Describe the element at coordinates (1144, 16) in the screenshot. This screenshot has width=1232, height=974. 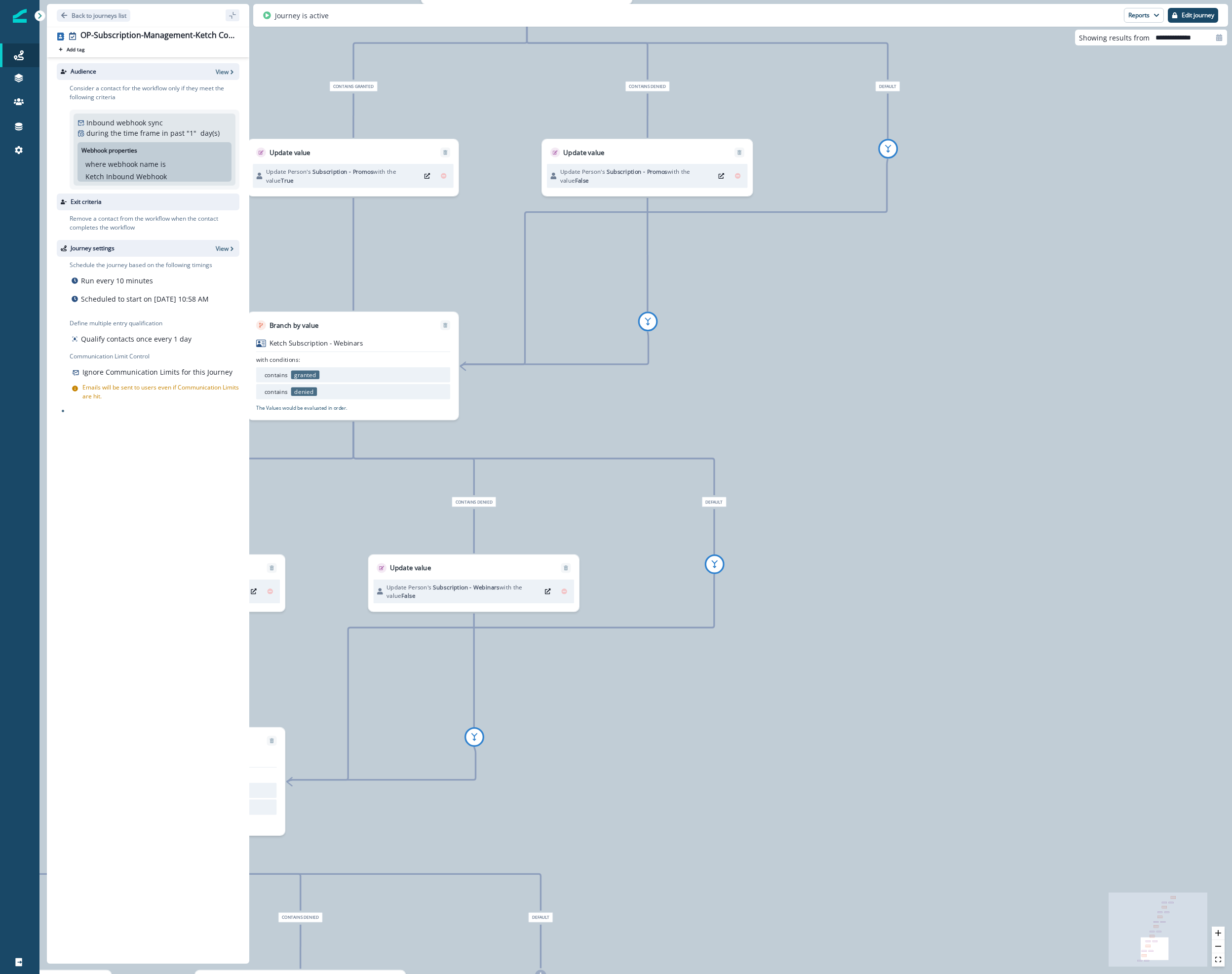
I see `button: Reports` at that location.